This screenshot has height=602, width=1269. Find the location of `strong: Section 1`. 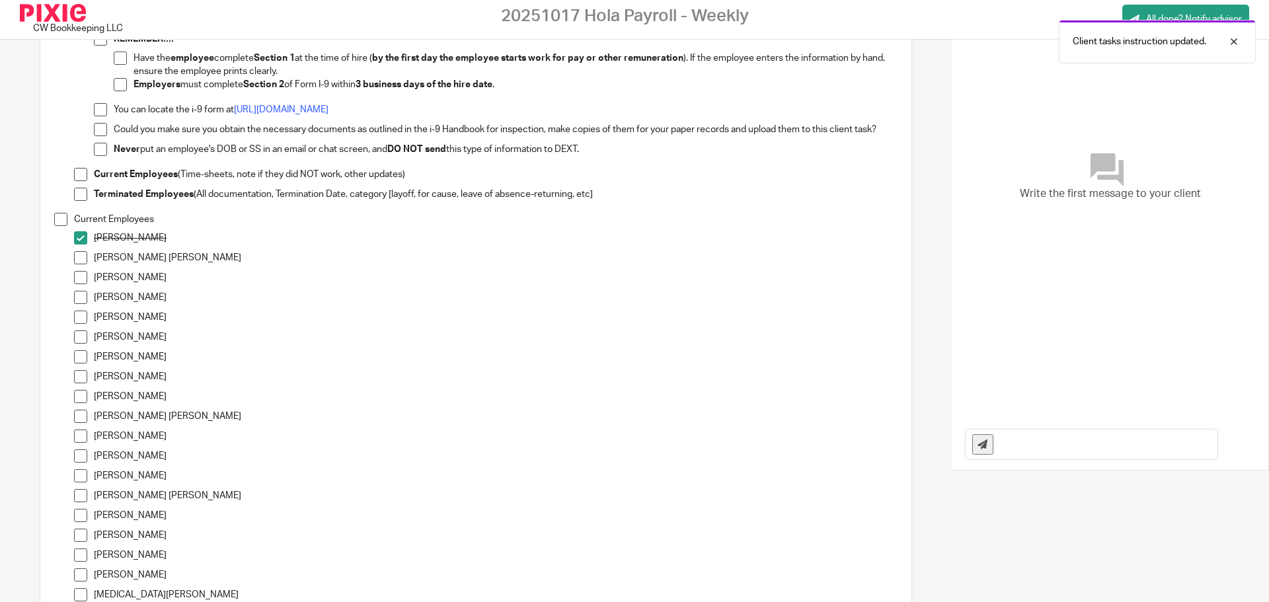

strong: Section 1 is located at coordinates (274, 58).